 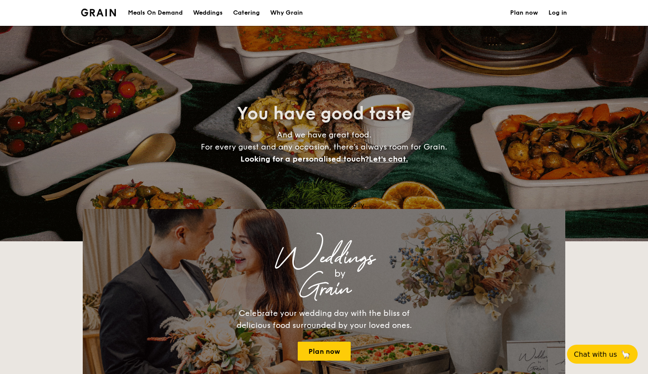 What do you see at coordinates (98, 13) in the screenshot?
I see `img: Grain` at bounding box center [98, 13].